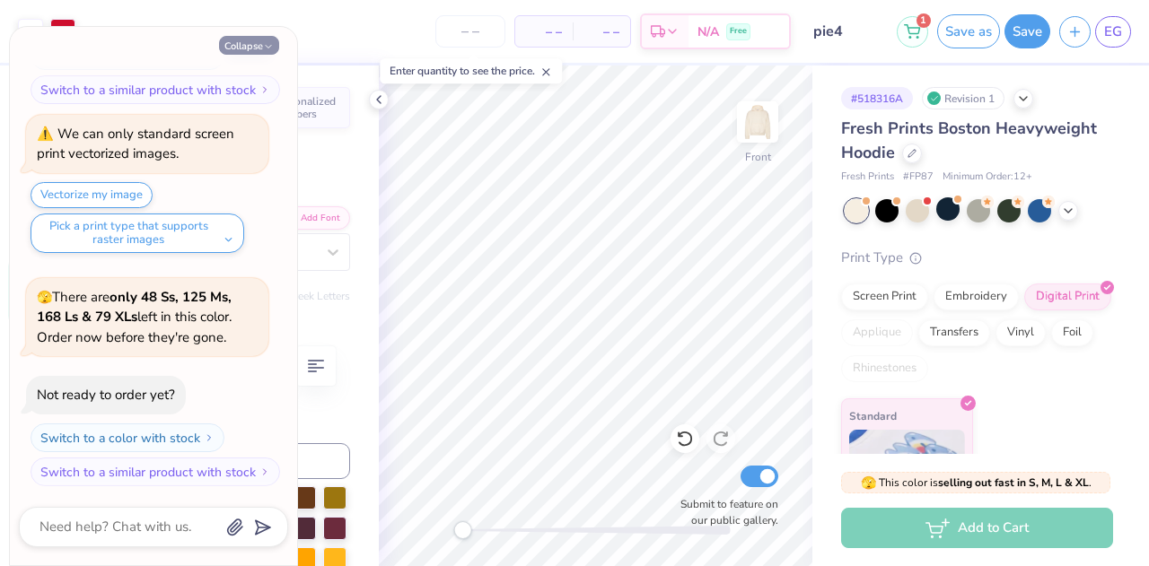 The height and width of the screenshot is (566, 1149). What do you see at coordinates (134, 307) in the screenshot?
I see `strong: only 48 Ss, 125 Ms, 168 Ls & 79 XLs` at bounding box center [134, 307].